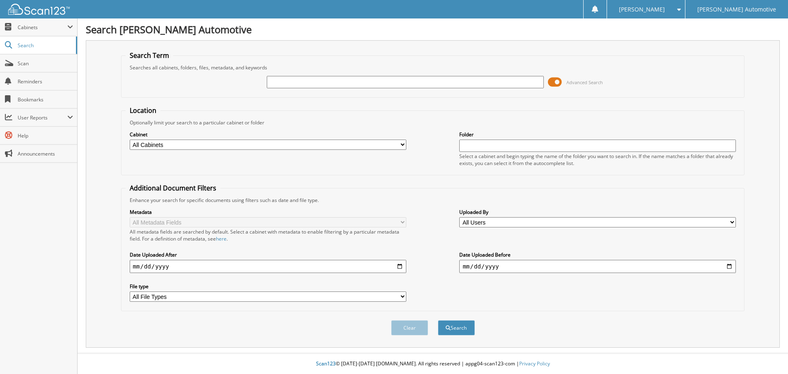 The width and height of the screenshot is (788, 374). What do you see at coordinates (597, 134) in the screenshot?
I see `label: Folder` at bounding box center [597, 134].